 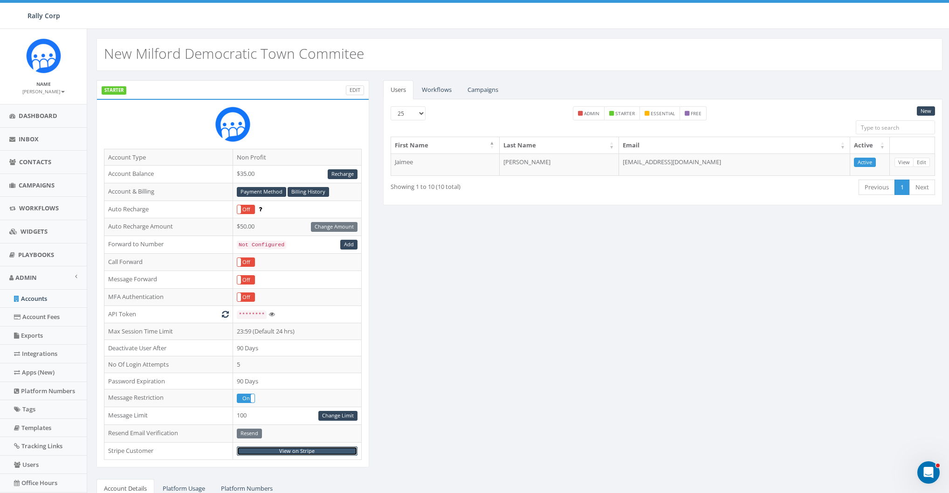 I want to click on a: Recharge, so click(x=343, y=174).